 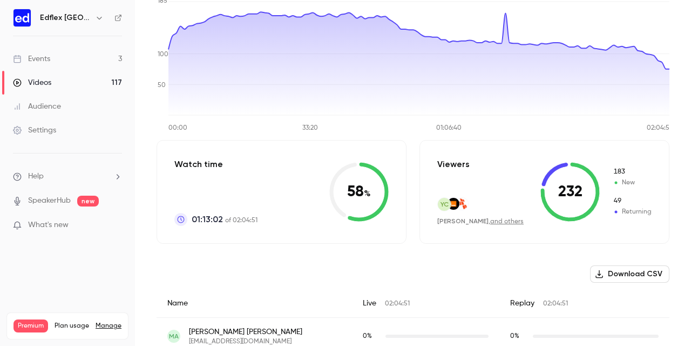 What do you see at coordinates (163, 55) in the screenshot?
I see `tspan: 100` at bounding box center [163, 55].